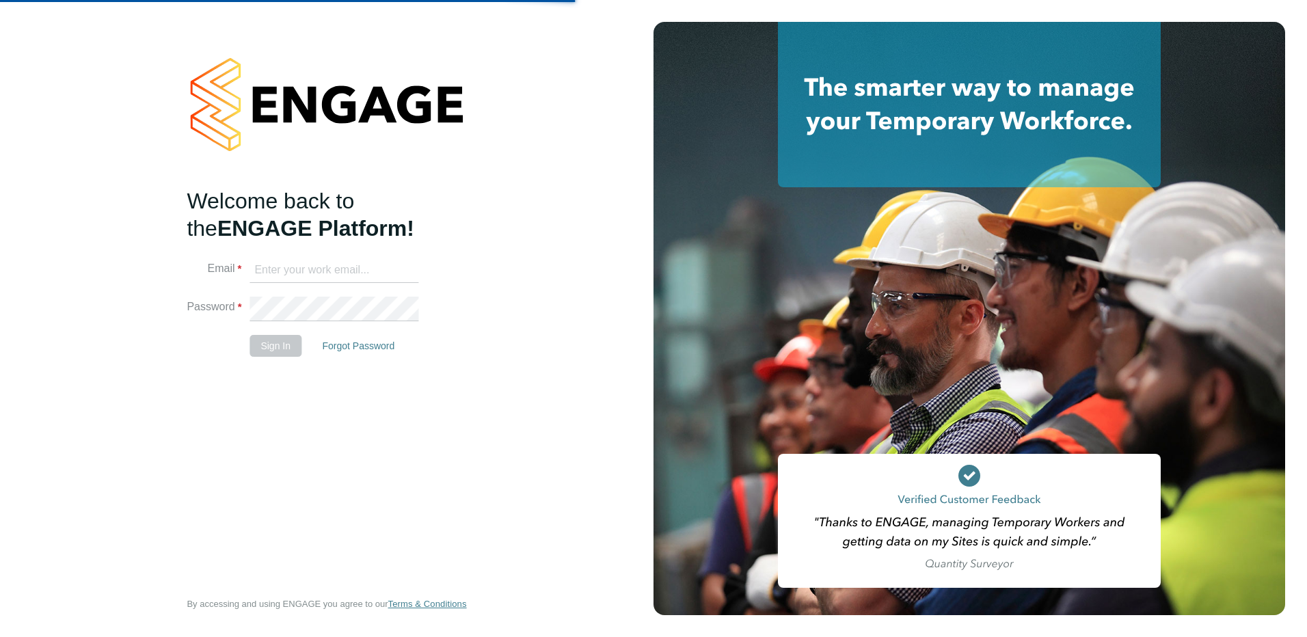 This screenshot has width=1307, height=637. I want to click on h2: ENGAGE Platform!, so click(320, 215).